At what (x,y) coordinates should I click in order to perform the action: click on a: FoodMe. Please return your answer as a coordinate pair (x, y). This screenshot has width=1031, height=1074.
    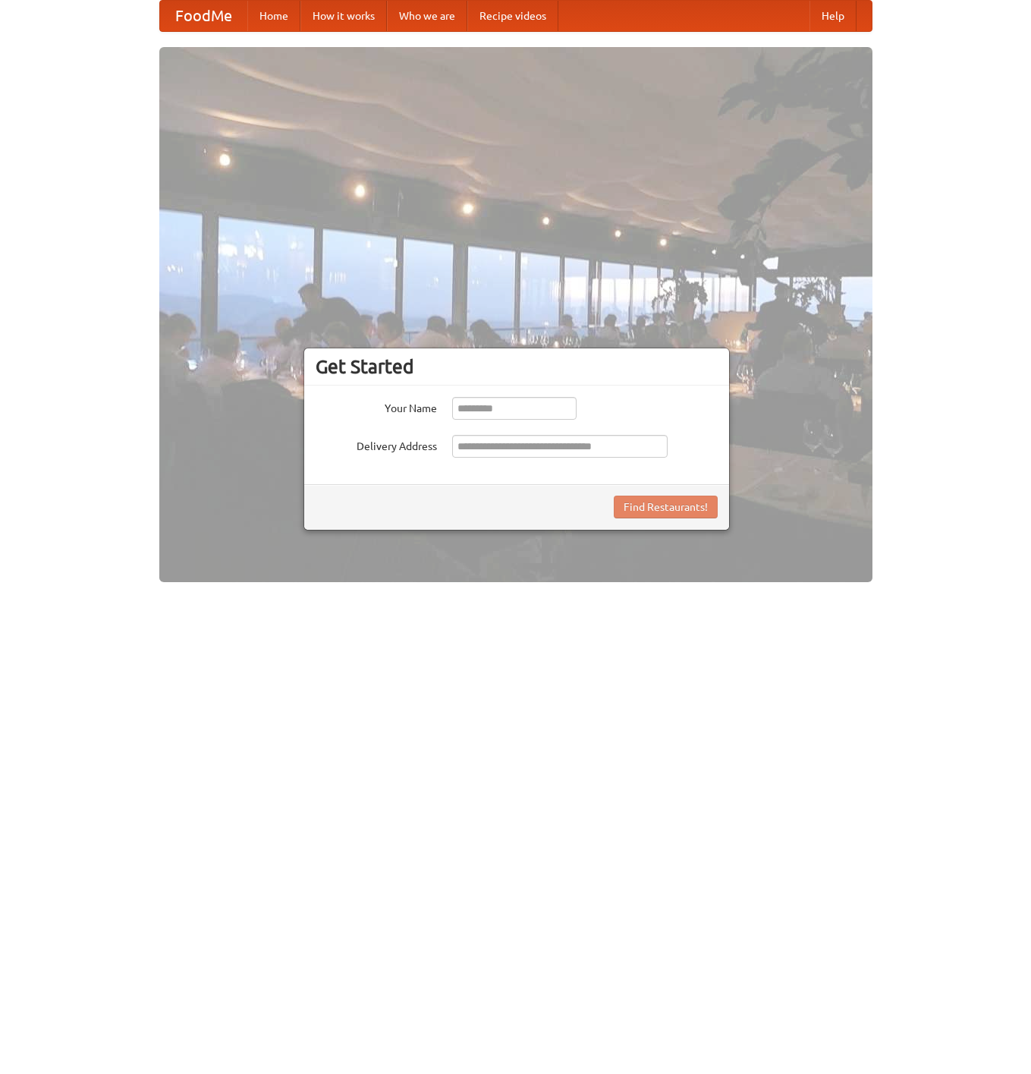
    Looking at the image, I should click on (203, 16).